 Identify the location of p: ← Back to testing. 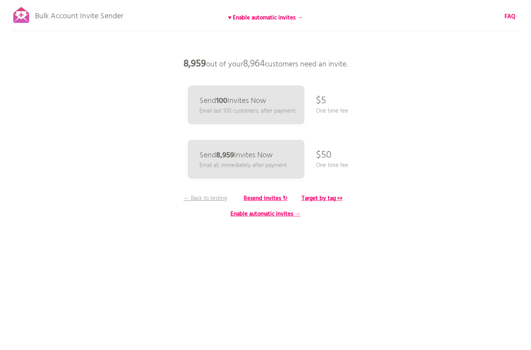
(205, 198).